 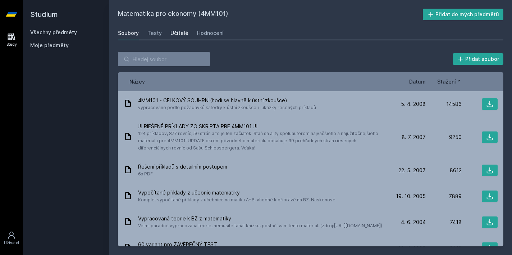 I want to click on span: vypracováno podle požadavků katedry k ústní zkoušce + ukázky řešených příkladů, so click(x=227, y=108).